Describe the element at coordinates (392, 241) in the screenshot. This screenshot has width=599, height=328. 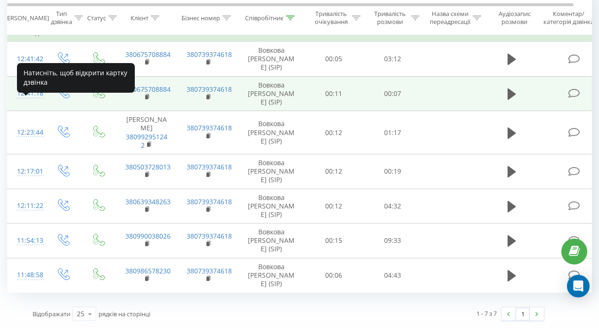
I see `td: 09:33` at that location.